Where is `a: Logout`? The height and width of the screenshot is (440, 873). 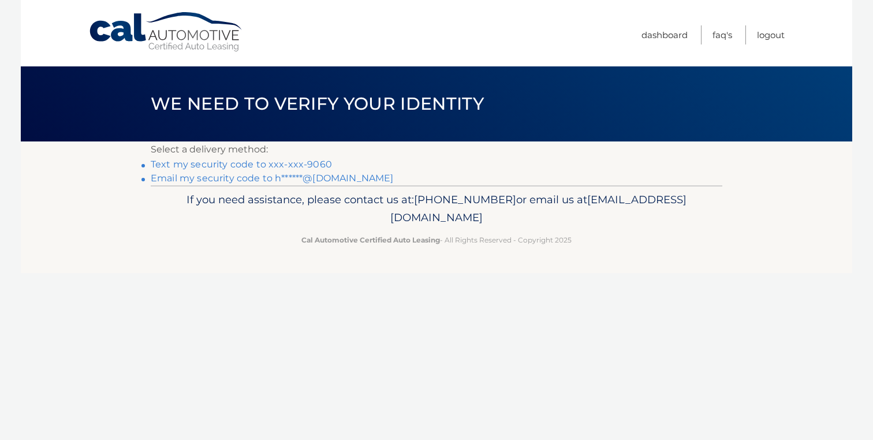
a: Logout is located at coordinates (771, 35).